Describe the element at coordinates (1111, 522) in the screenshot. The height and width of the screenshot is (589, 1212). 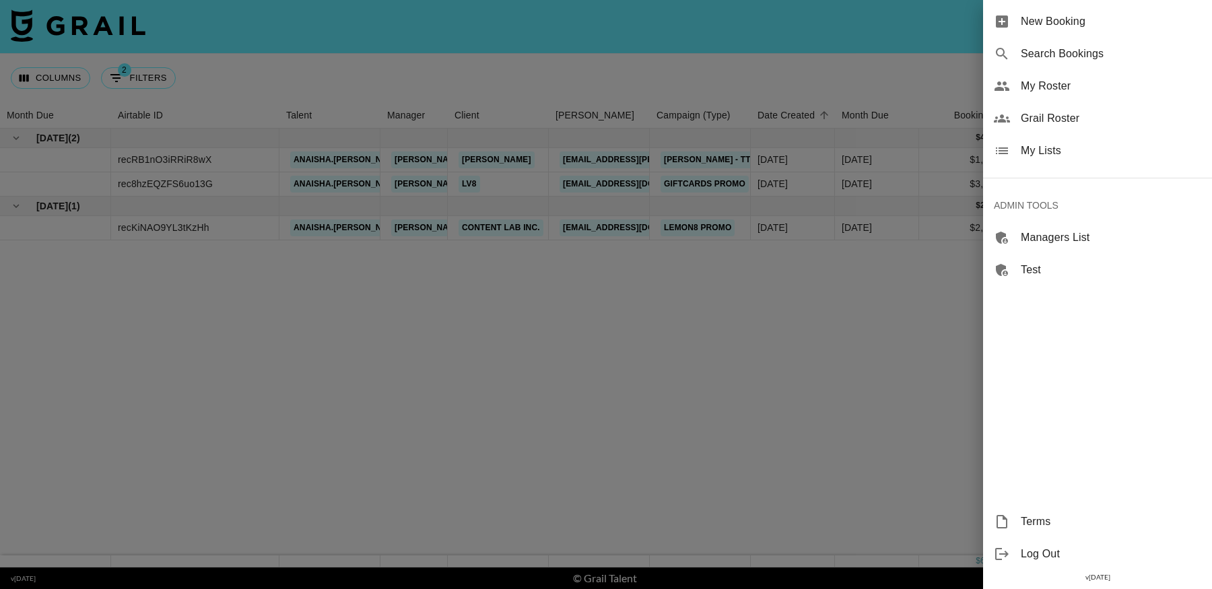
I see `span: Terms` at that location.